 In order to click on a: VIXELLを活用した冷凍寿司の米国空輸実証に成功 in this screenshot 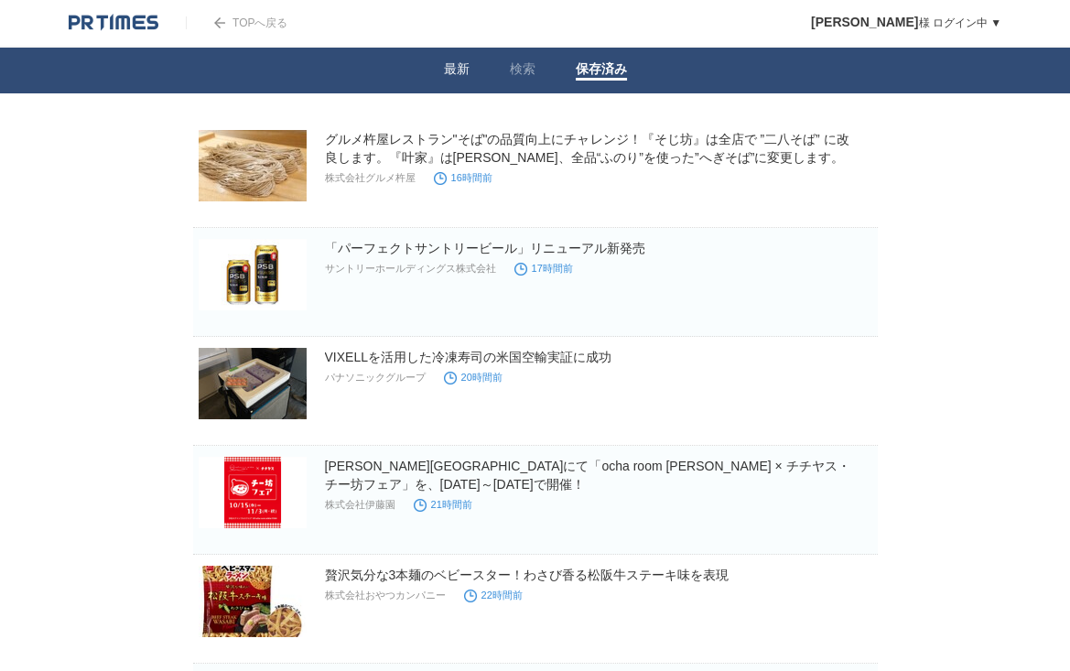, I will do `click(468, 357)`.